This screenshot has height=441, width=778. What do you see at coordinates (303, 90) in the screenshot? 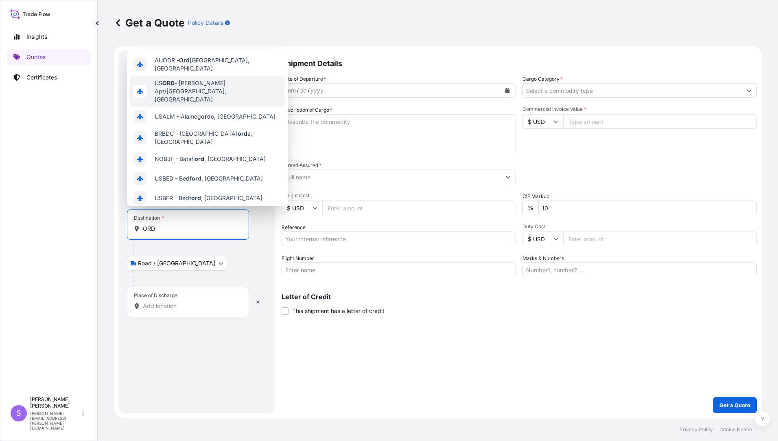
I see `div: day,` at bounding box center [303, 90].